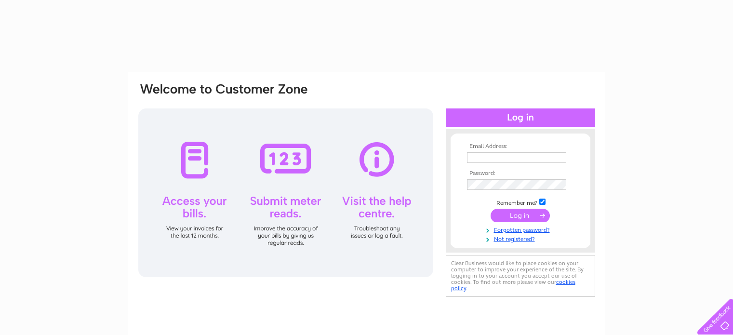 The height and width of the screenshot is (335, 733). What do you see at coordinates (521, 229) in the screenshot?
I see `a: Forgotten password?` at bounding box center [521, 229].